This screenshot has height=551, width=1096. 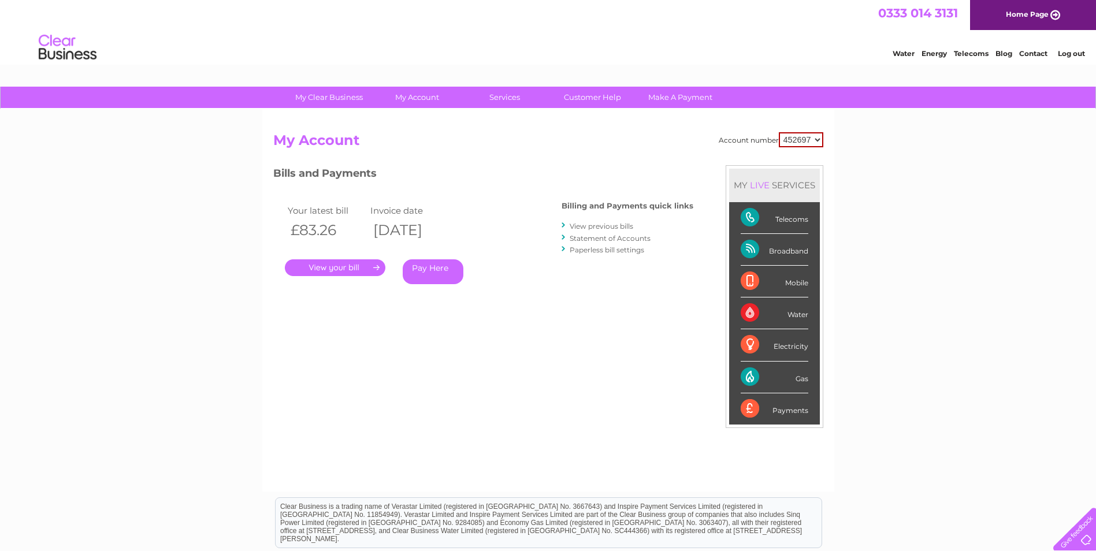 I want to click on div: Electricity, so click(x=774, y=345).